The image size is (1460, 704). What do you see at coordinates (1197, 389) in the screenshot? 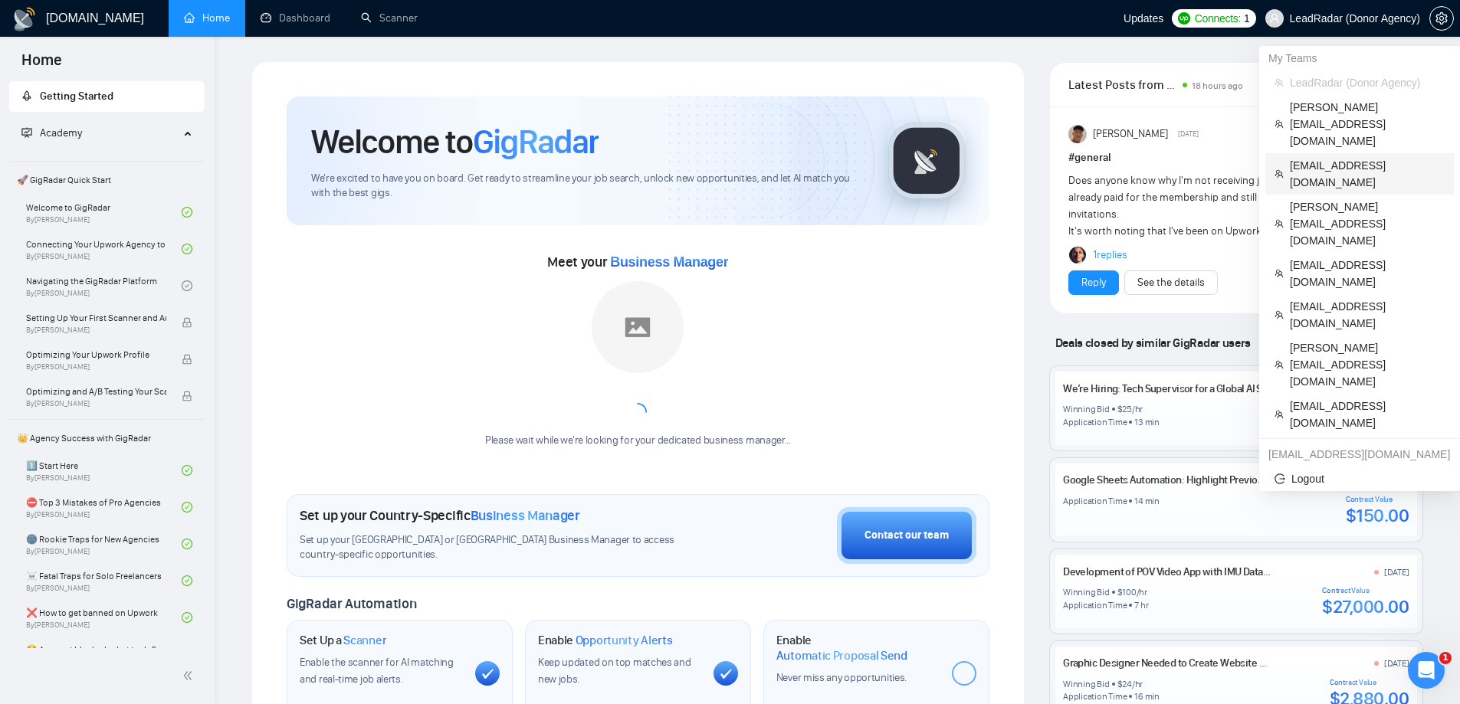
I see `a: We’re Hiring: Tech Supervisor for a Global AI Startup – CampiX` at bounding box center [1197, 389].